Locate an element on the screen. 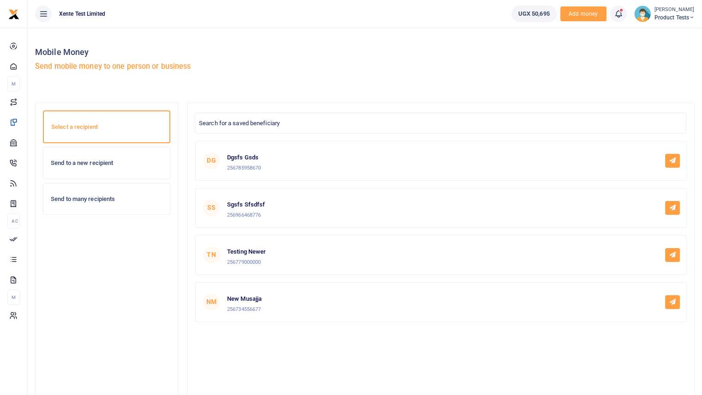 Image resolution: width=702 pixels, height=395 pixels. small: 256734556677 is located at coordinates (244, 309).